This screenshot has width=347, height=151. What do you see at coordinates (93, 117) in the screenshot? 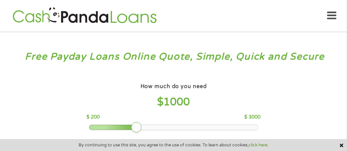
I see `p: $ 200` at bounding box center [93, 117].